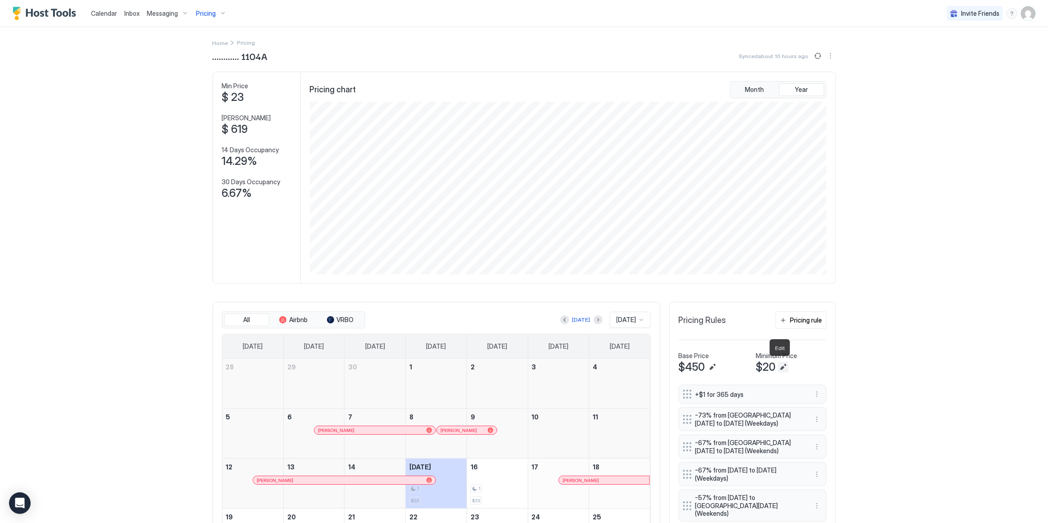 The height and width of the screenshot is (523, 1048). What do you see at coordinates (132, 13) in the screenshot?
I see `span: Inbox` at bounding box center [132, 13].